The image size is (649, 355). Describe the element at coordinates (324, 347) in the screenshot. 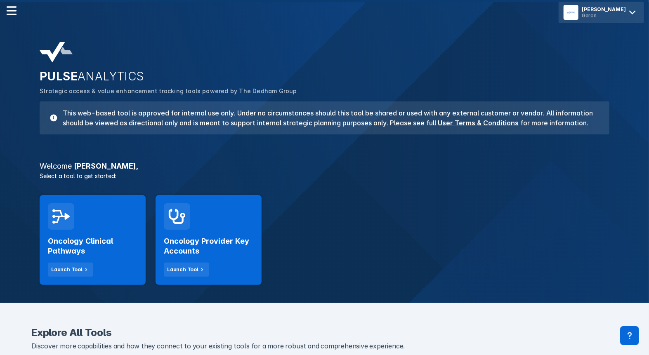

I see `p: Discover more capabilities and how they connect to your existing tools for a more robust and comp...` at that location.